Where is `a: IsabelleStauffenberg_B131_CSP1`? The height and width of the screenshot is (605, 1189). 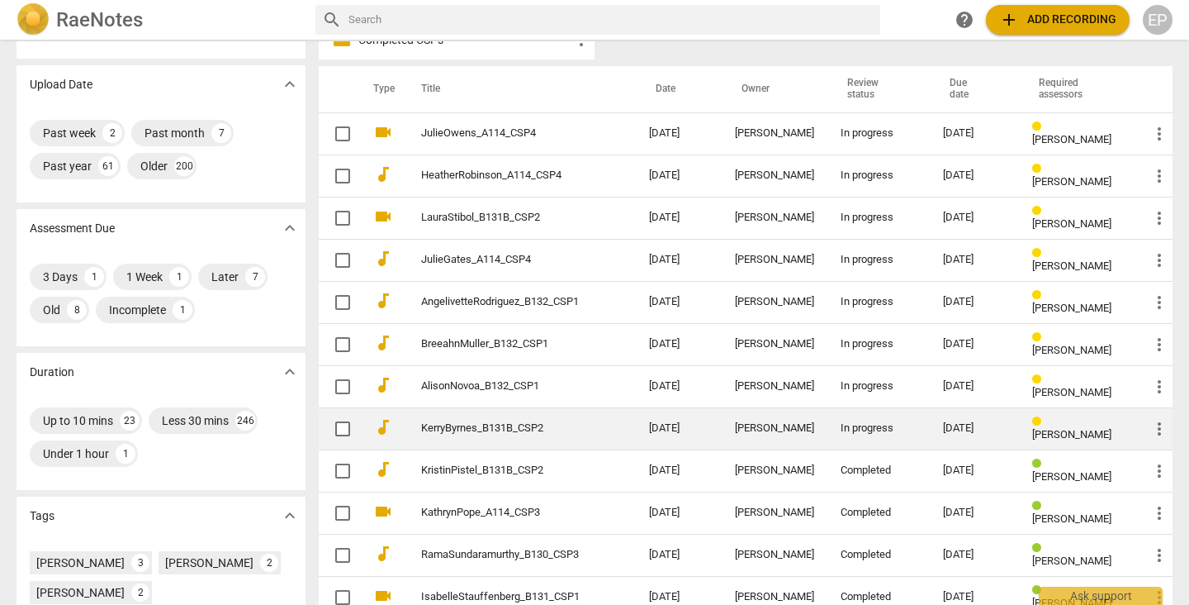 a: IsabelleStauffenberg_B131_CSP1 is located at coordinates (505, 596).